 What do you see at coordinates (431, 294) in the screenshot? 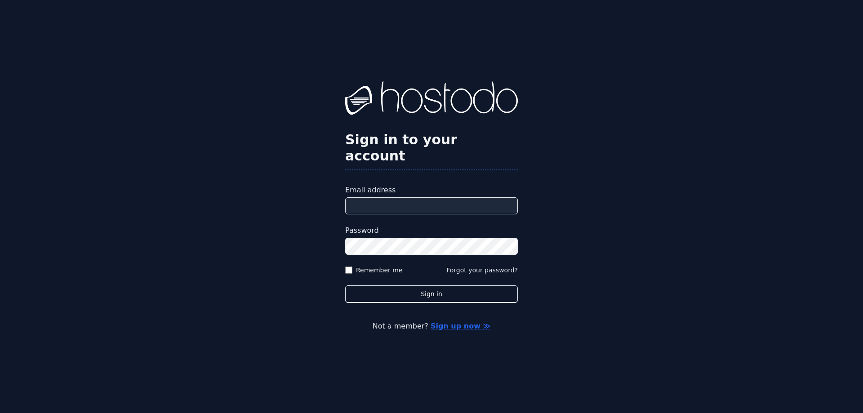
I see `button: Sign in` at bounding box center [431, 294].